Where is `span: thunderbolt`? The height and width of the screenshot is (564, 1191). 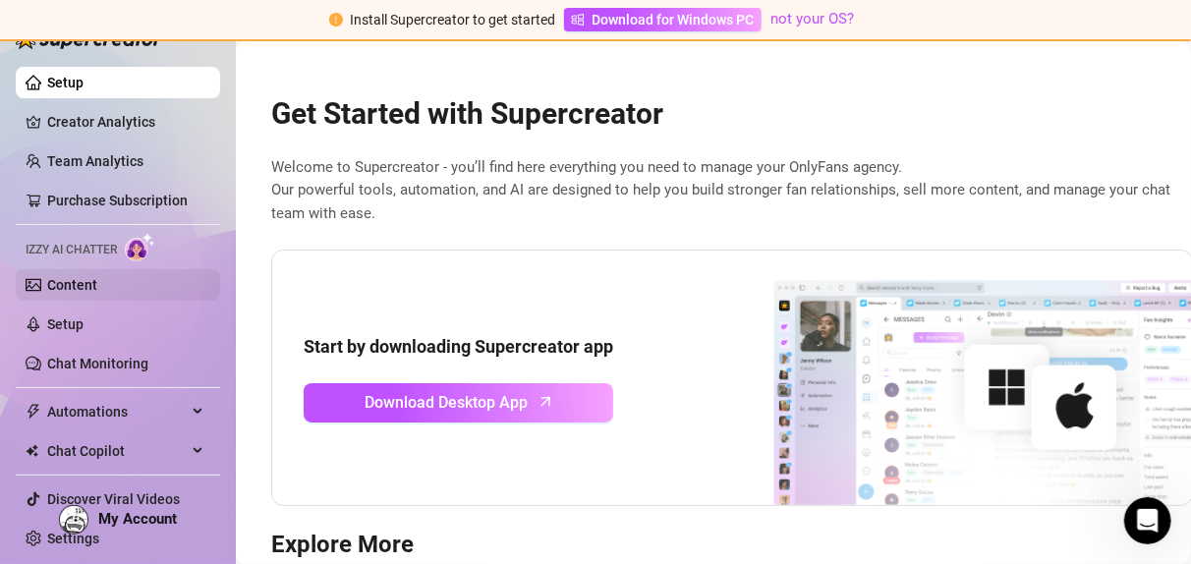
span: thunderbolt is located at coordinates (33, 412).